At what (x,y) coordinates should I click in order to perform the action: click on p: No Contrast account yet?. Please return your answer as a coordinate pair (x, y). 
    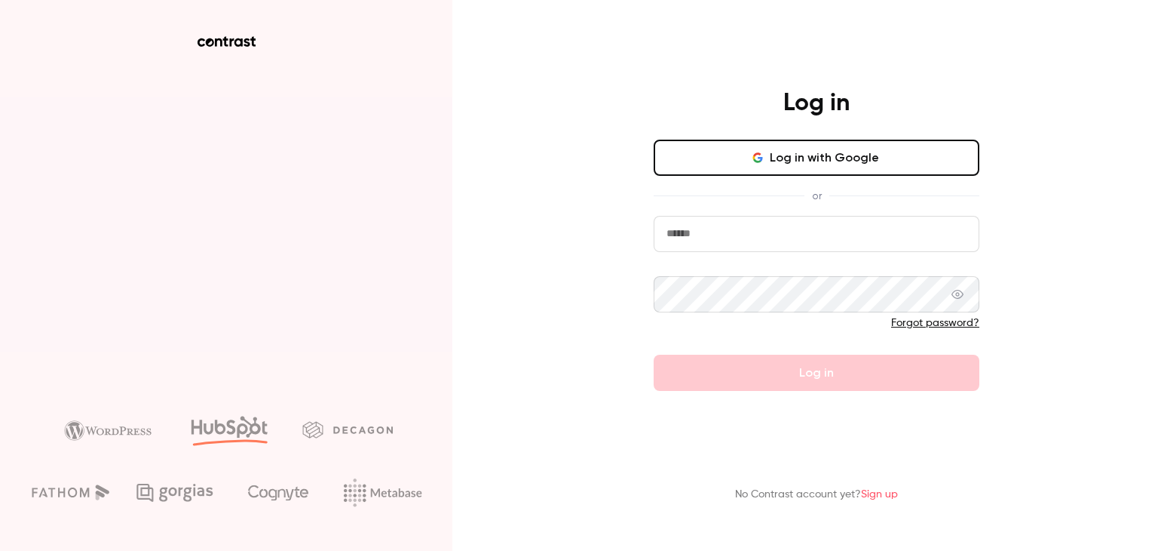
    Looking at the image, I should click on (817, 494).